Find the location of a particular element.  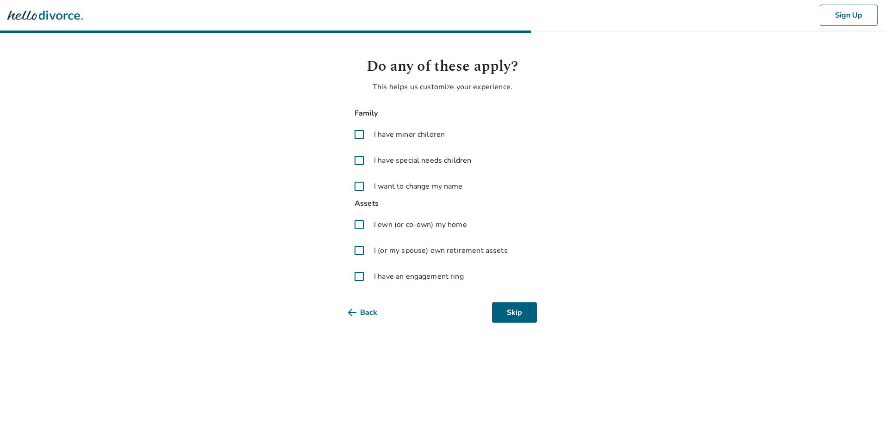

span: Assets is located at coordinates (442, 204).